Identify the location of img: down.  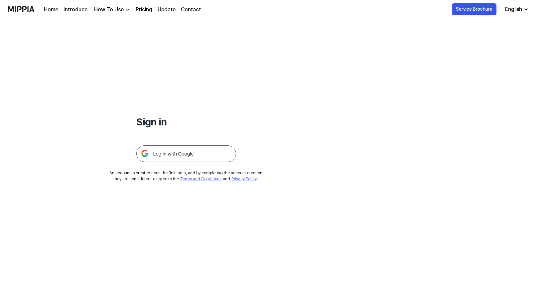
(128, 10).